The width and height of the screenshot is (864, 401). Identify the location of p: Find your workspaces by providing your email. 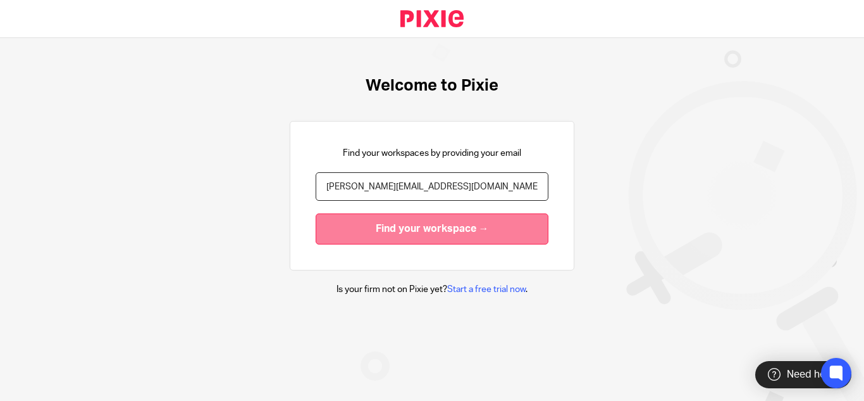
(432, 153).